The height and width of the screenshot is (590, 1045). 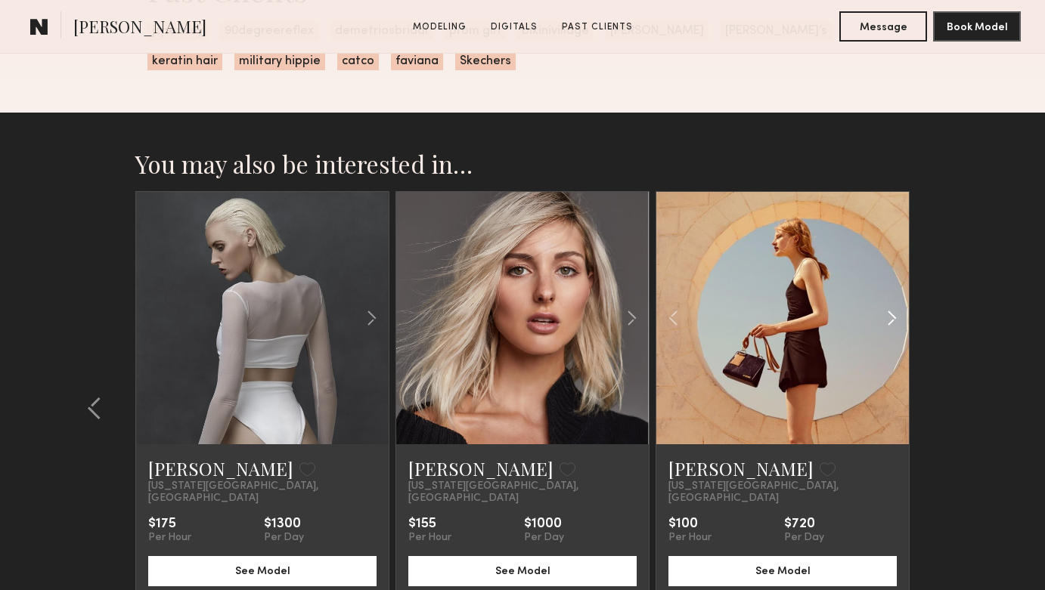 What do you see at coordinates (429, 525) in the screenshot?
I see `div: $155` at bounding box center [429, 525].